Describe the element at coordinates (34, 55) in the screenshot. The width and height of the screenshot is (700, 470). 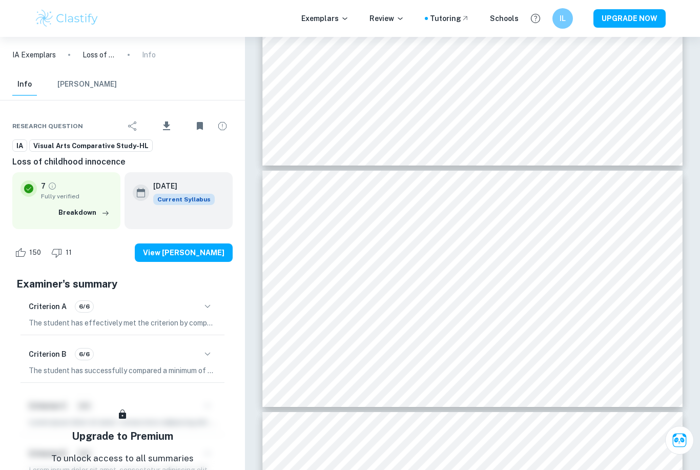
I see `a: IA Exemplars` at that location.